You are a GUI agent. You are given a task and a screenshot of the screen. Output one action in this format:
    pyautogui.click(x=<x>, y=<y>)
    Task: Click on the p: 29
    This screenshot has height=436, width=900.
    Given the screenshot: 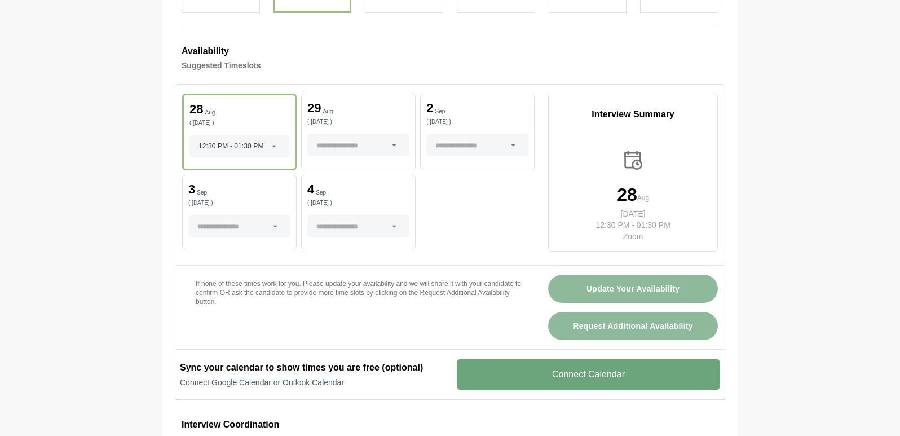 What is the action you would take?
    pyautogui.click(x=314, y=108)
    